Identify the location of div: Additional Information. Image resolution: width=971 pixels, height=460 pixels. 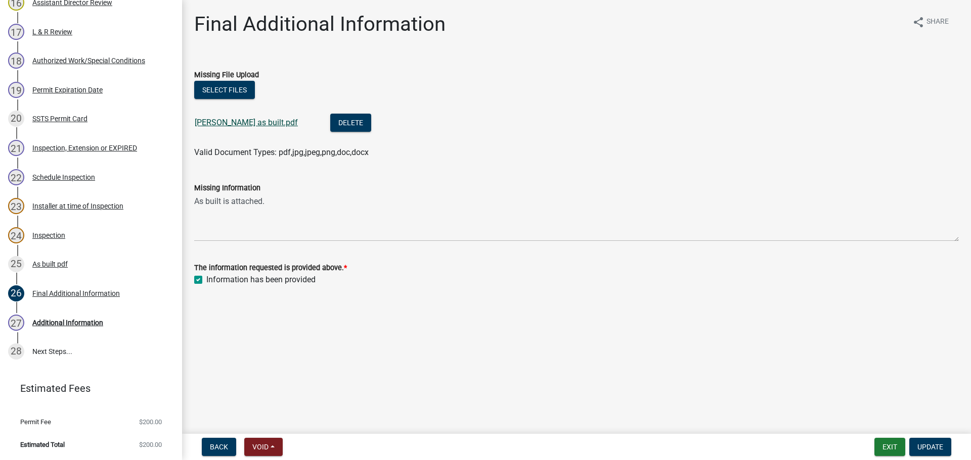
(68, 323).